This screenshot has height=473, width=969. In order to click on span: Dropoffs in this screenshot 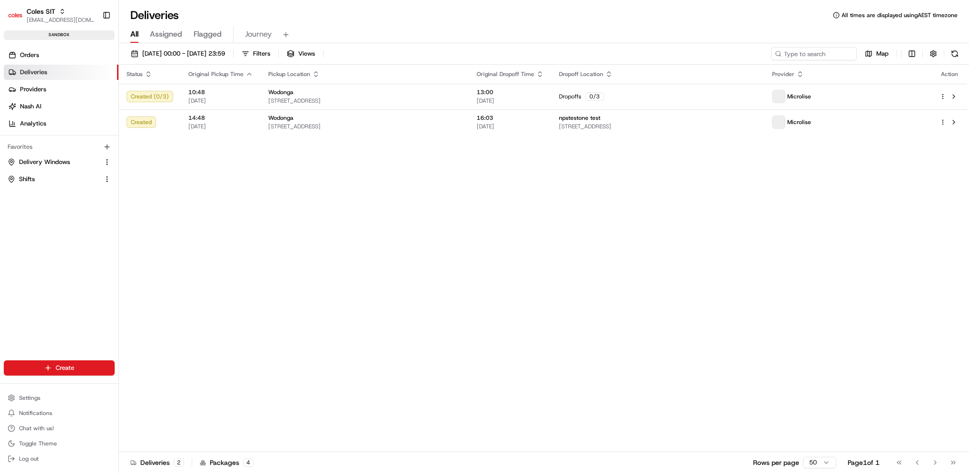, I will do `click(570, 97)`.